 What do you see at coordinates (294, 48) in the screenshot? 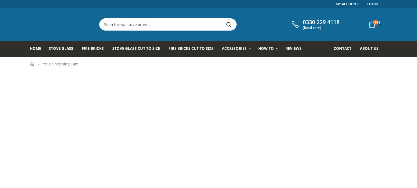
I see `span: Reviews` at bounding box center [294, 48].